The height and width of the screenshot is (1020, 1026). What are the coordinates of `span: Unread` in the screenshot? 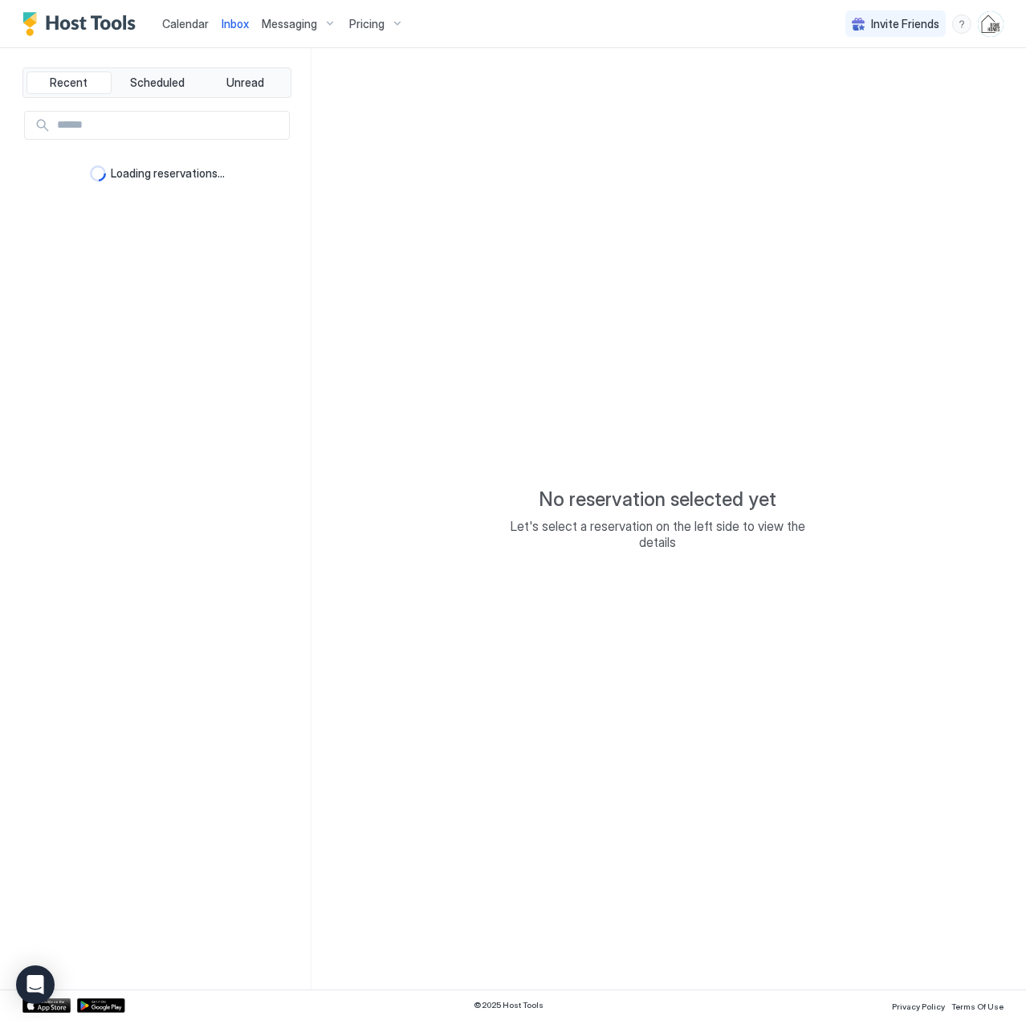 It's located at (245, 83).